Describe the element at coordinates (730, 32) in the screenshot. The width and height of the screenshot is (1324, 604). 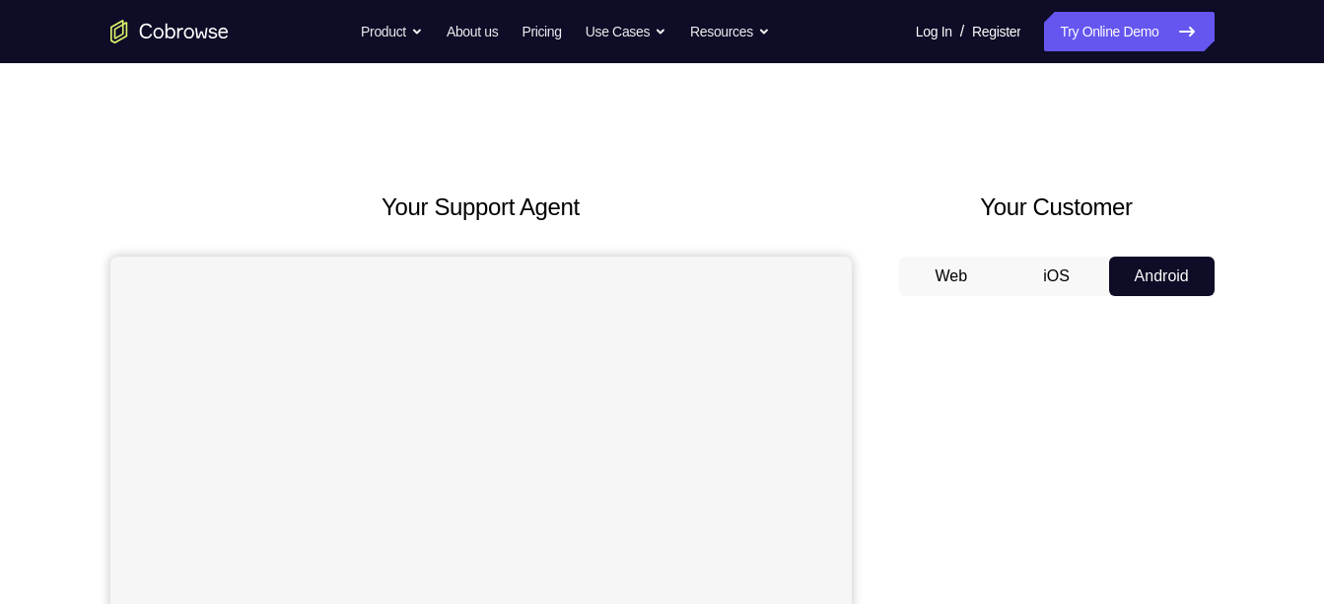
I see `button: Resources` at that location.